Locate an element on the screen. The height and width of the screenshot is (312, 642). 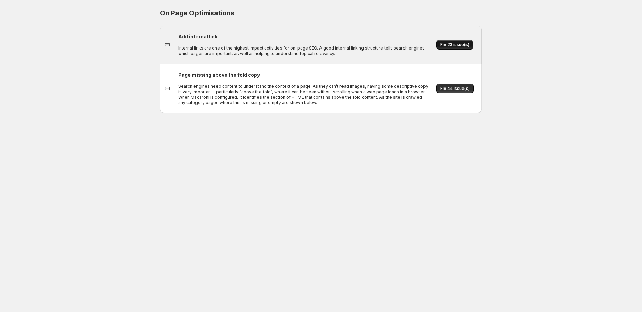
button: Fix 44 issue(s) is located at coordinates (455, 88).